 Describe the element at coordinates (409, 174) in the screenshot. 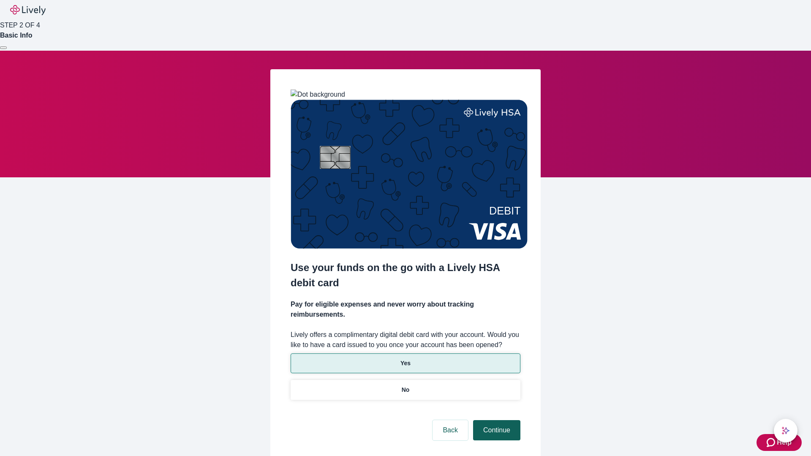

I see `img: Debit card` at that location.